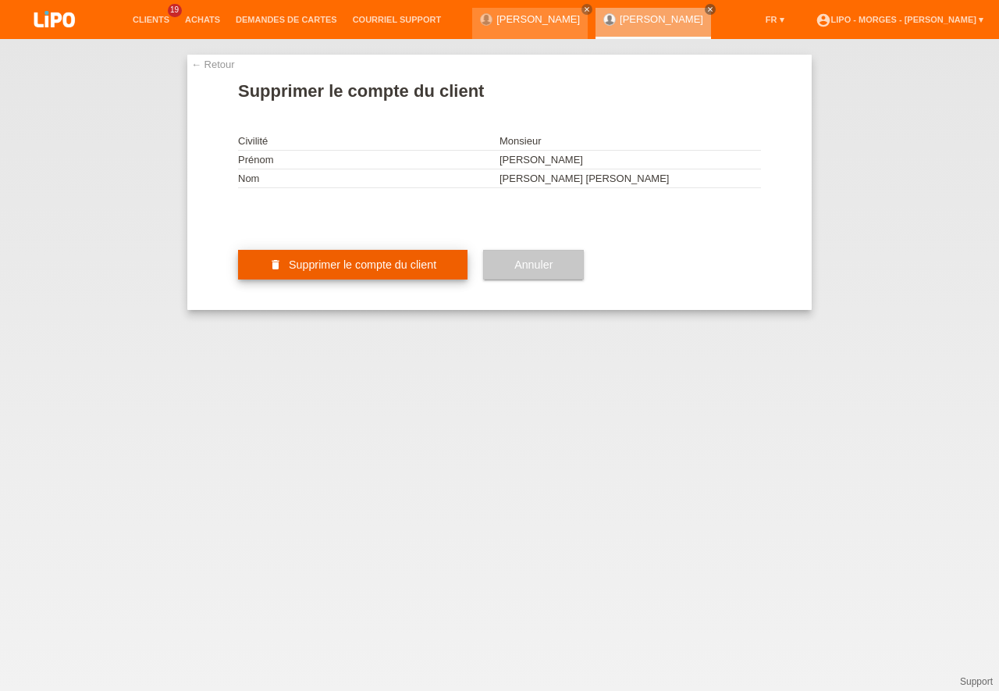  I want to click on a: ← Retour, so click(213, 64).